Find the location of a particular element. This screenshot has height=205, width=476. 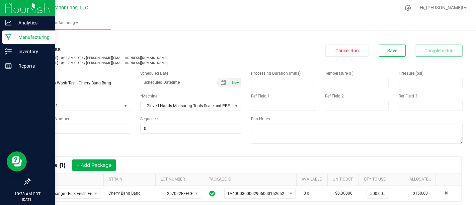

span: Save is located at coordinates (392, 51).